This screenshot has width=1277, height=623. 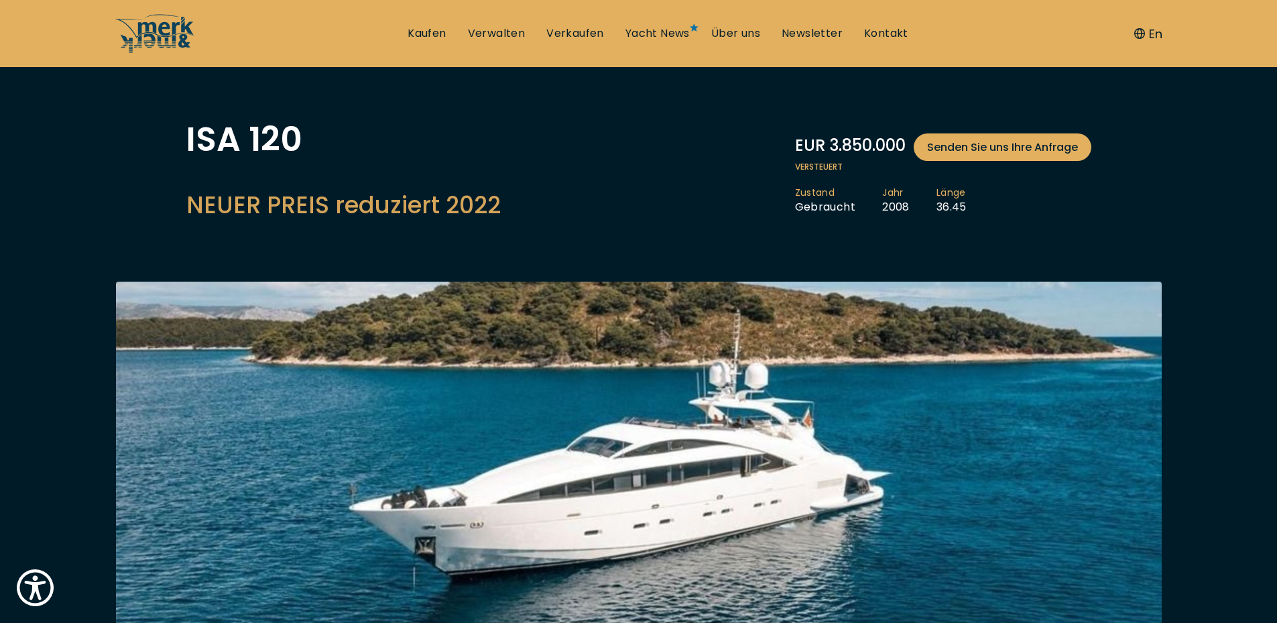 What do you see at coordinates (657, 34) in the screenshot?
I see `a: Yacht News` at bounding box center [657, 34].